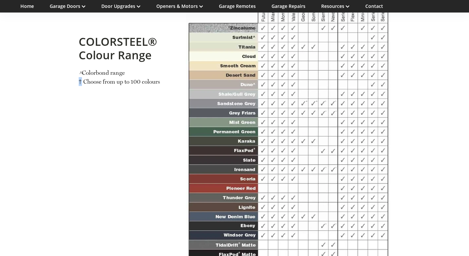 The height and width of the screenshot is (256, 469). Describe the element at coordinates (127, 74) in the screenshot. I see `p: Colorbond range † Choose from up to 100 colours` at that location.